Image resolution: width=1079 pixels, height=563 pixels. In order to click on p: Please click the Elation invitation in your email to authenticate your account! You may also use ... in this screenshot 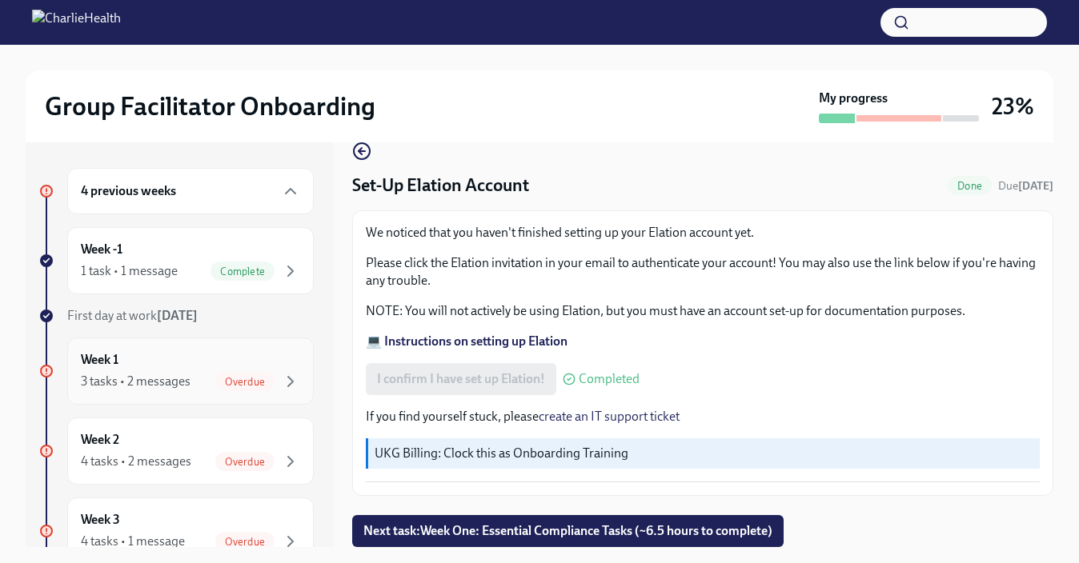, I will do `click(703, 272)`.